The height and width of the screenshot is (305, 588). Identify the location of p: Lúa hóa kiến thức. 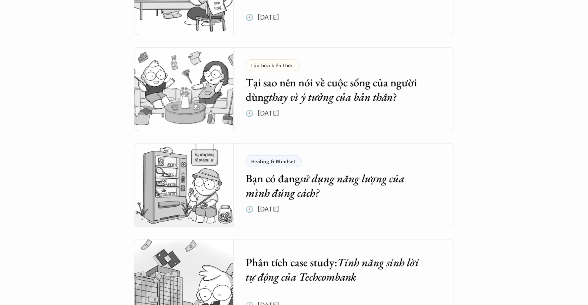
(272, 65).